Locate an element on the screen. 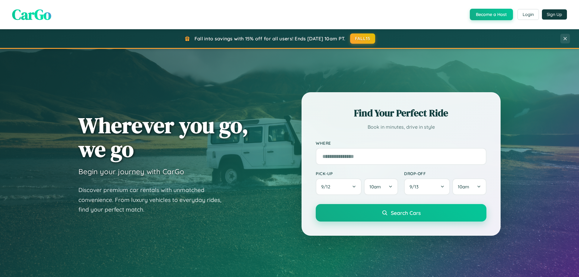 Image resolution: width=579 pixels, height=277 pixels. span: Search Cars is located at coordinates (406, 213).